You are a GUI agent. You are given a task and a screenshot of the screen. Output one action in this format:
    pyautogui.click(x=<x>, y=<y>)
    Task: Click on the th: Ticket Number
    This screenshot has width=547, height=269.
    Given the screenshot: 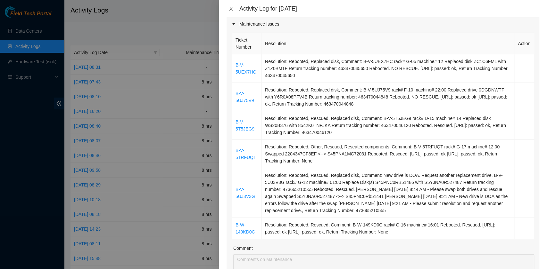 What is the action you would take?
    pyautogui.click(x=247, y=44)
    